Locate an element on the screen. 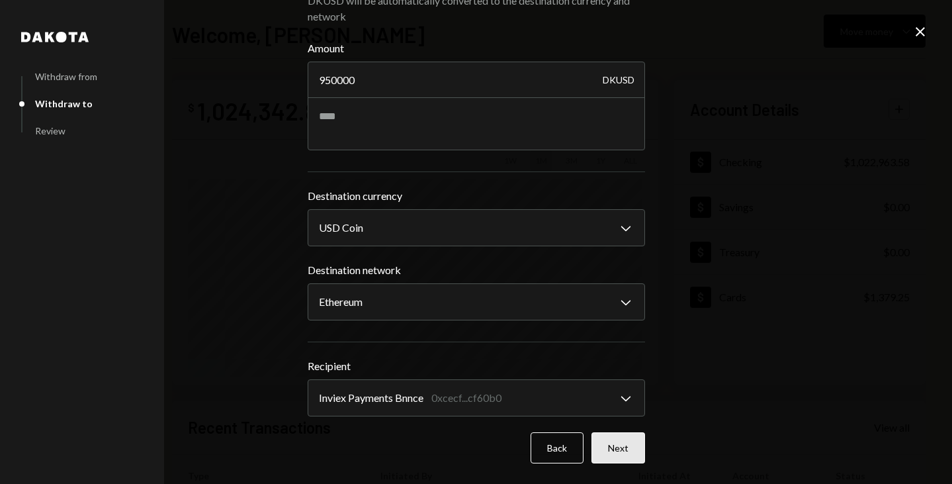  input: Enter amount is located at coordinates (476, 80).